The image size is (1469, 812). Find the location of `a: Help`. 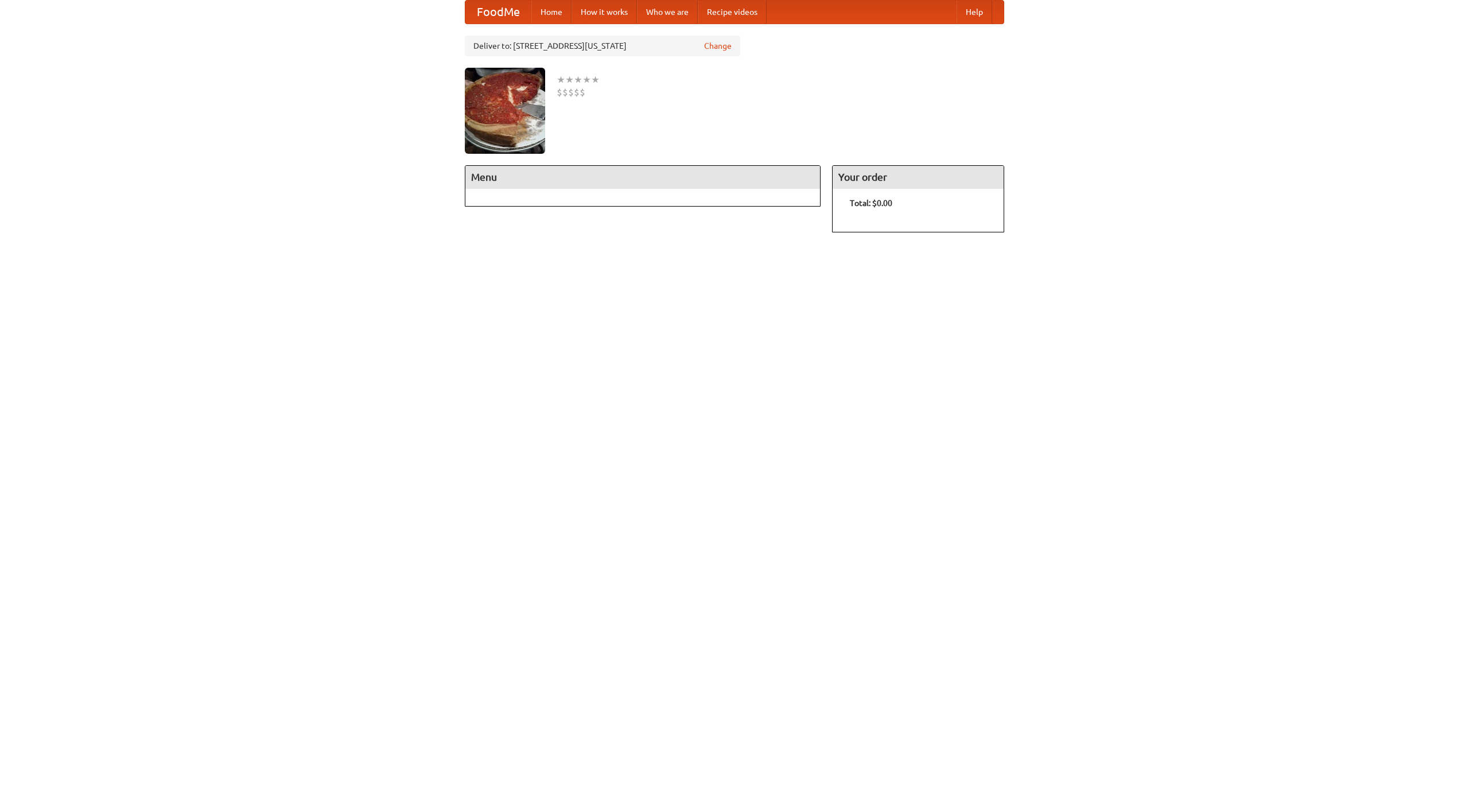

a: Help is located at coordinates (975, 12).